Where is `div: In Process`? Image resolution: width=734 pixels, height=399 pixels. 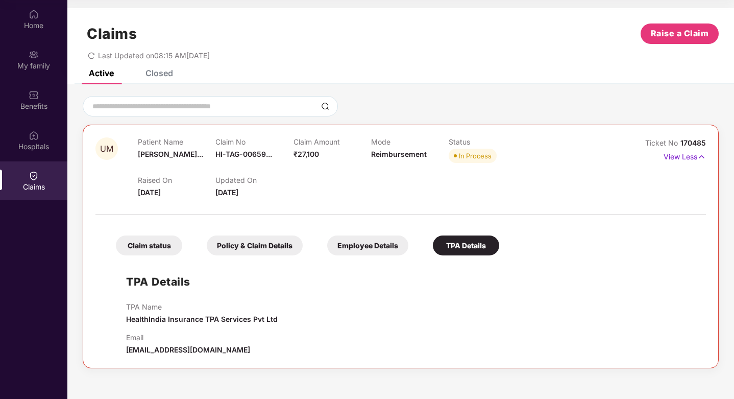 div: In Process is located at coordinates (475, 156).